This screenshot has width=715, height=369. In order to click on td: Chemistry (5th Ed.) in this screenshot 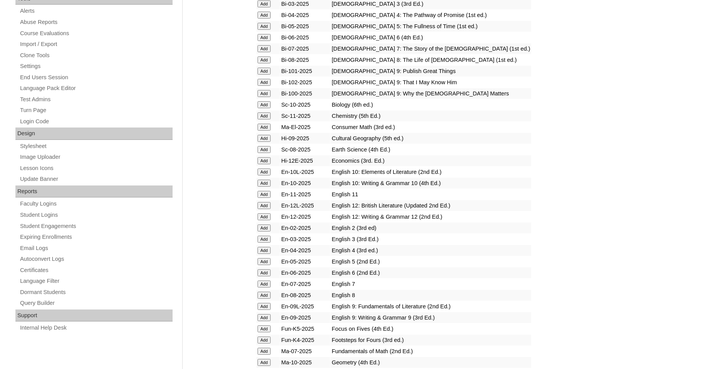, I will do `click(431, 116)`.